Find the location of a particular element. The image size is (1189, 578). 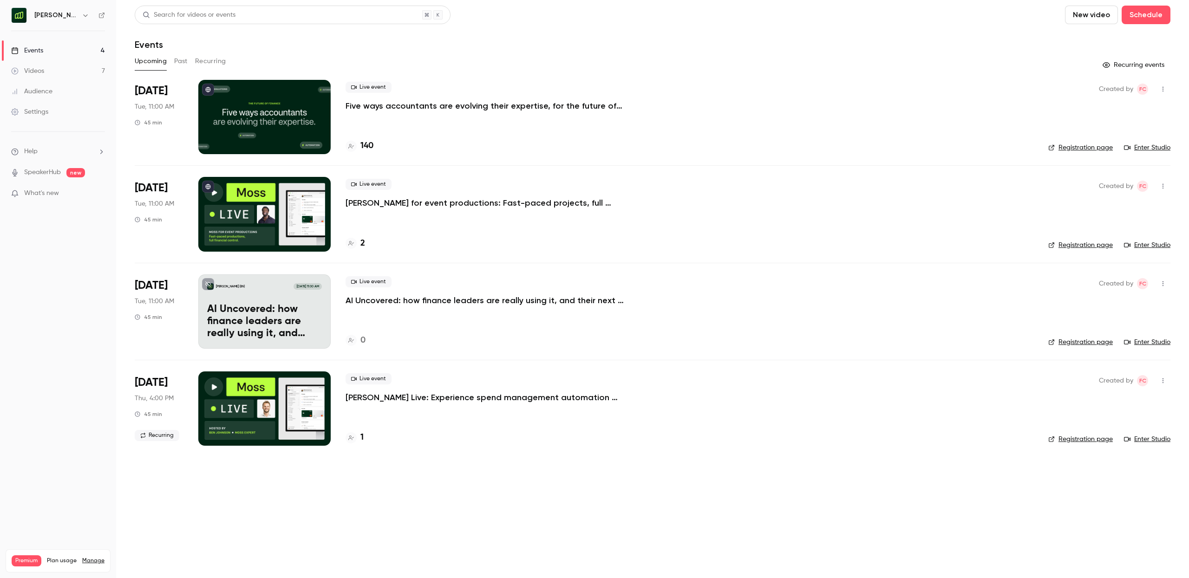

a: 140 is located at coordinates (360, 146).